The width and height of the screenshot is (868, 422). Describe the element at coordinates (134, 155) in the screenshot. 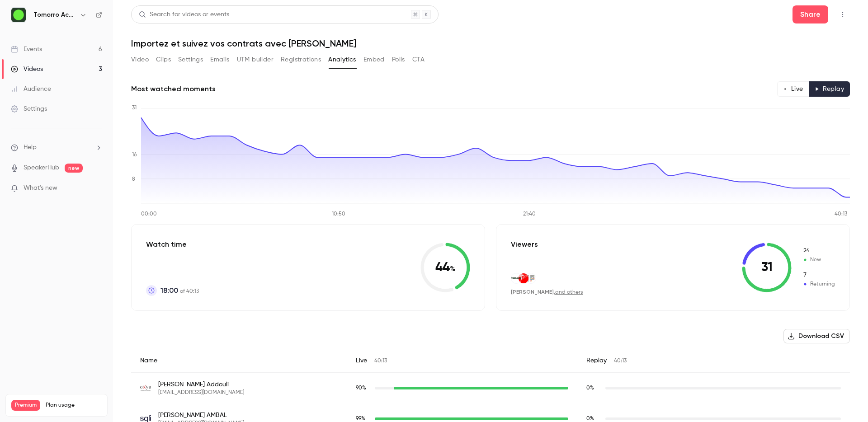

I see `tspan: 16` at that location.